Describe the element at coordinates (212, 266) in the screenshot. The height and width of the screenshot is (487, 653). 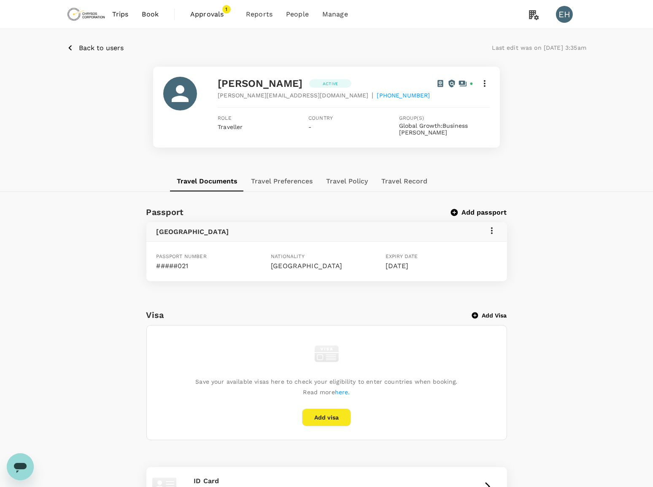
I see `p: #####021` at that location.